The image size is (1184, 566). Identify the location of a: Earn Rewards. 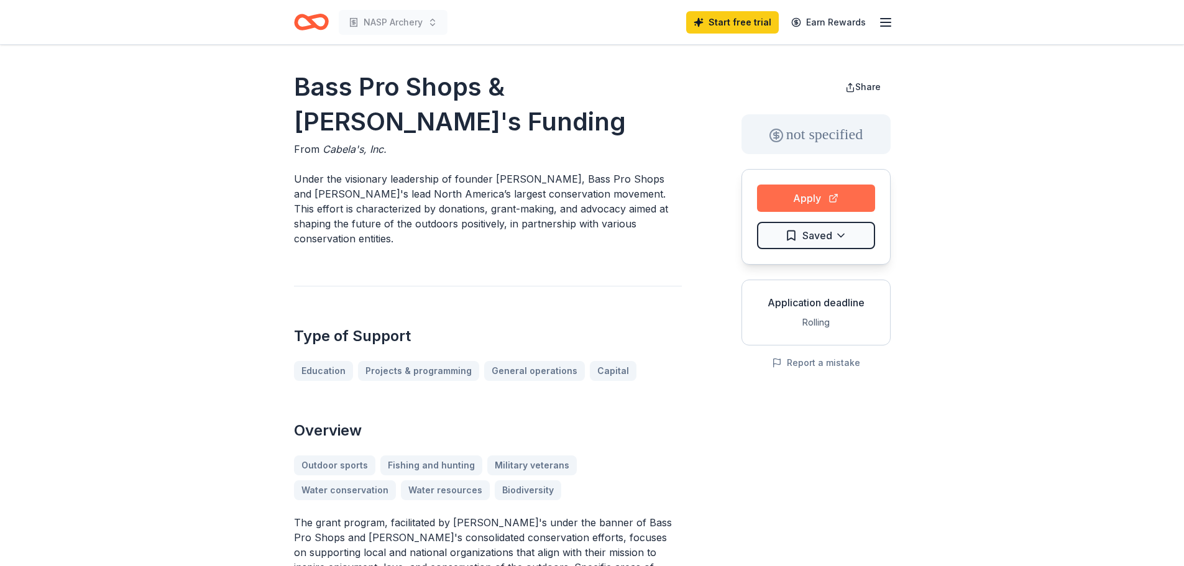
(828, 22).